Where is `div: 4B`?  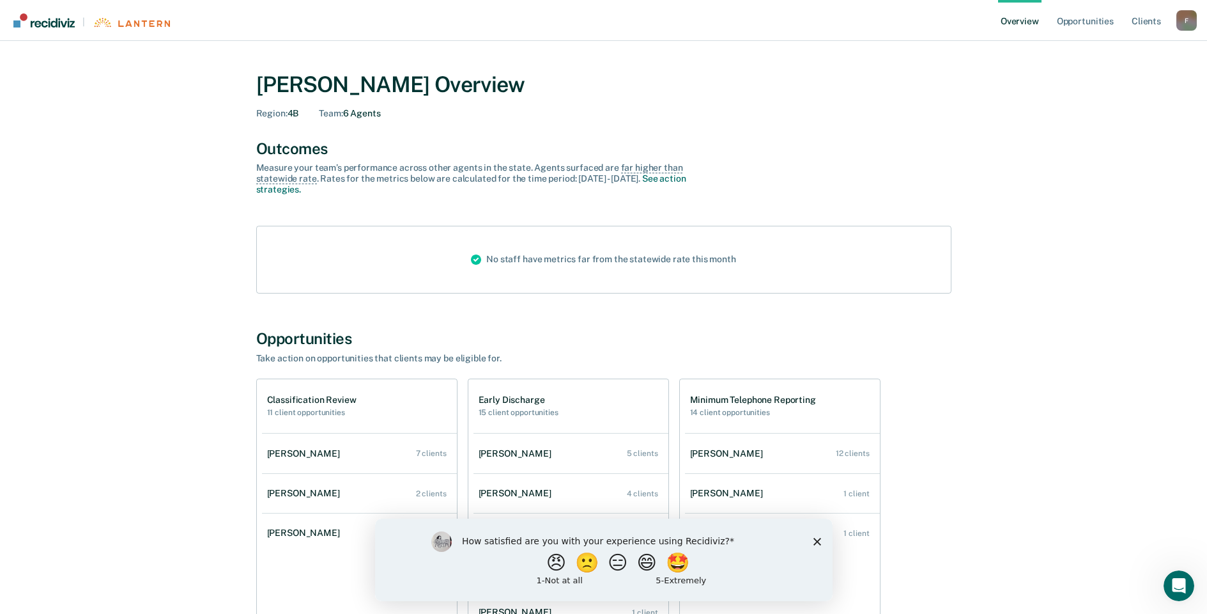 div: 4B is located at coordinates (277, 113).